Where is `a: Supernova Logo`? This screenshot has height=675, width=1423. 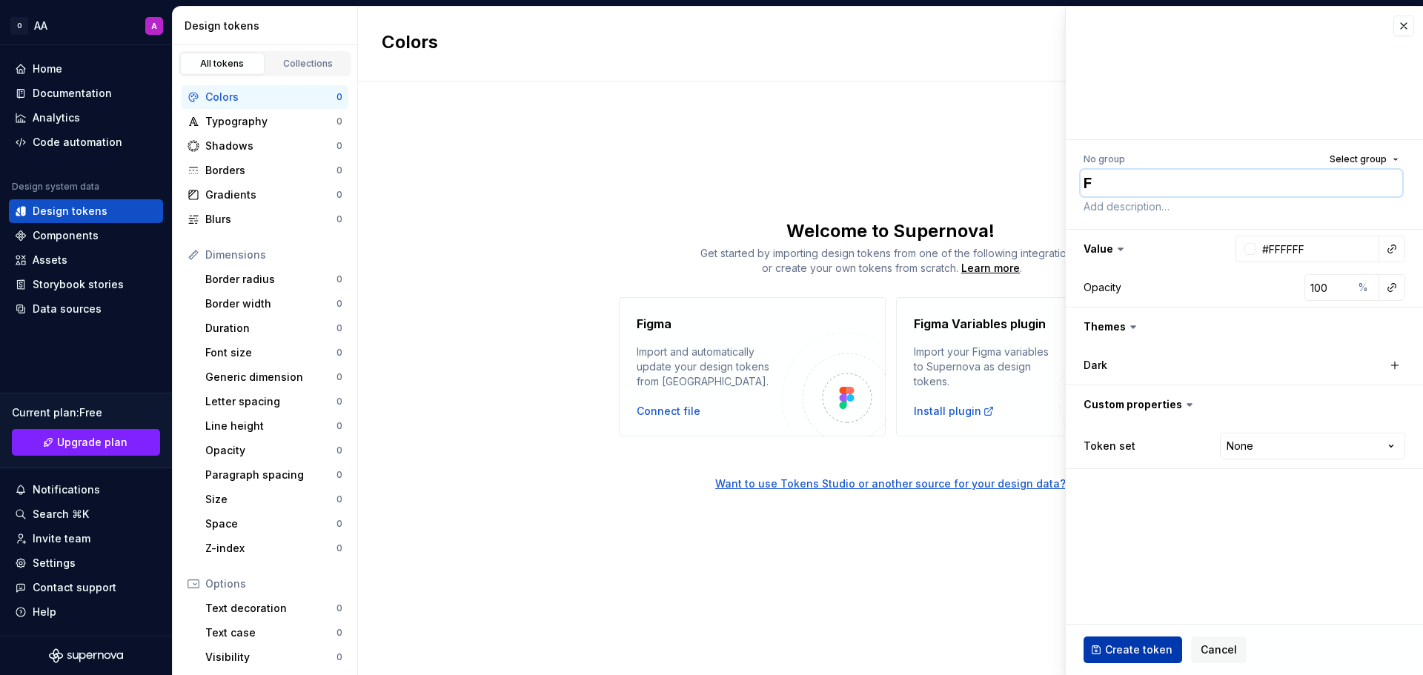 a: Supernova Logo is located at coordinates (86, 656).